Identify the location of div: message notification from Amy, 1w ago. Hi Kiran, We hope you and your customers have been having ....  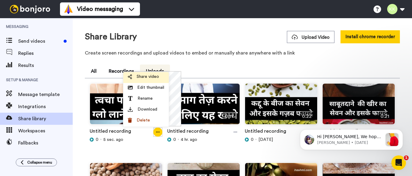
(61, 22).